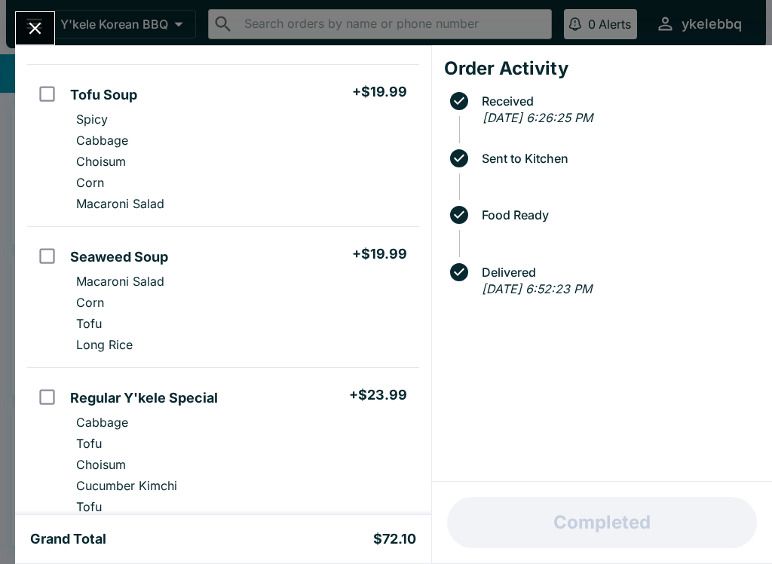 This screenshot has height=564, width=772. Describe the element at coordinates (394, 539) in the screenshot. I see `h5: $72.10` at that location.